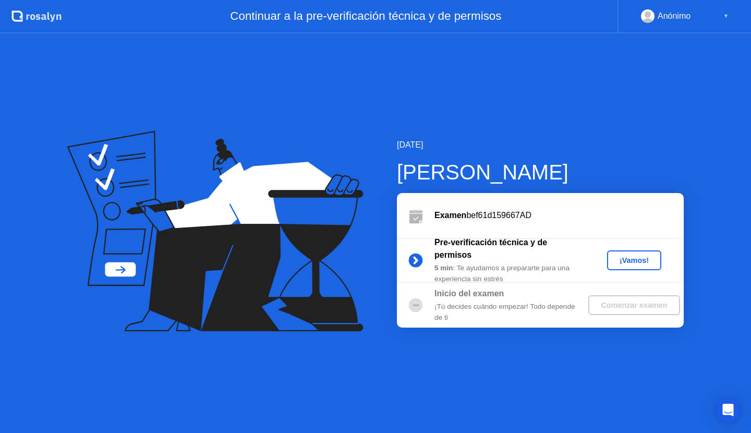 The width and height of the screenshot is (751, 433). I want to click on b: Pre-verificación técnica y de permisos, so click(491, 248).